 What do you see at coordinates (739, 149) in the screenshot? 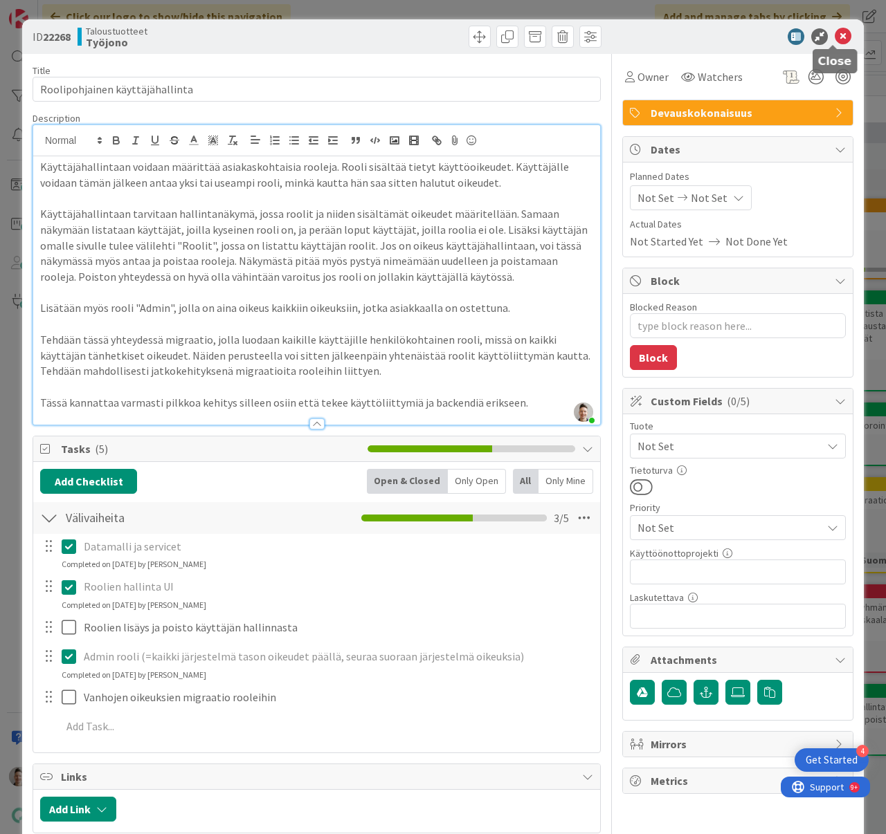
I see `span: Dates` at bounding box center [739, 149].